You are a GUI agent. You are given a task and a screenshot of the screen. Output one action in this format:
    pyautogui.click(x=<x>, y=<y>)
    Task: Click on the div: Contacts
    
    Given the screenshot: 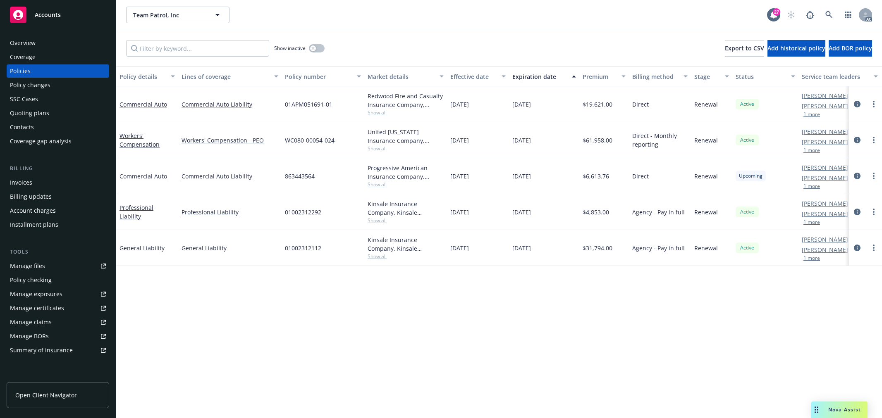 What is the action you would take?
    pyautogui.click(x=22, y=127)
    